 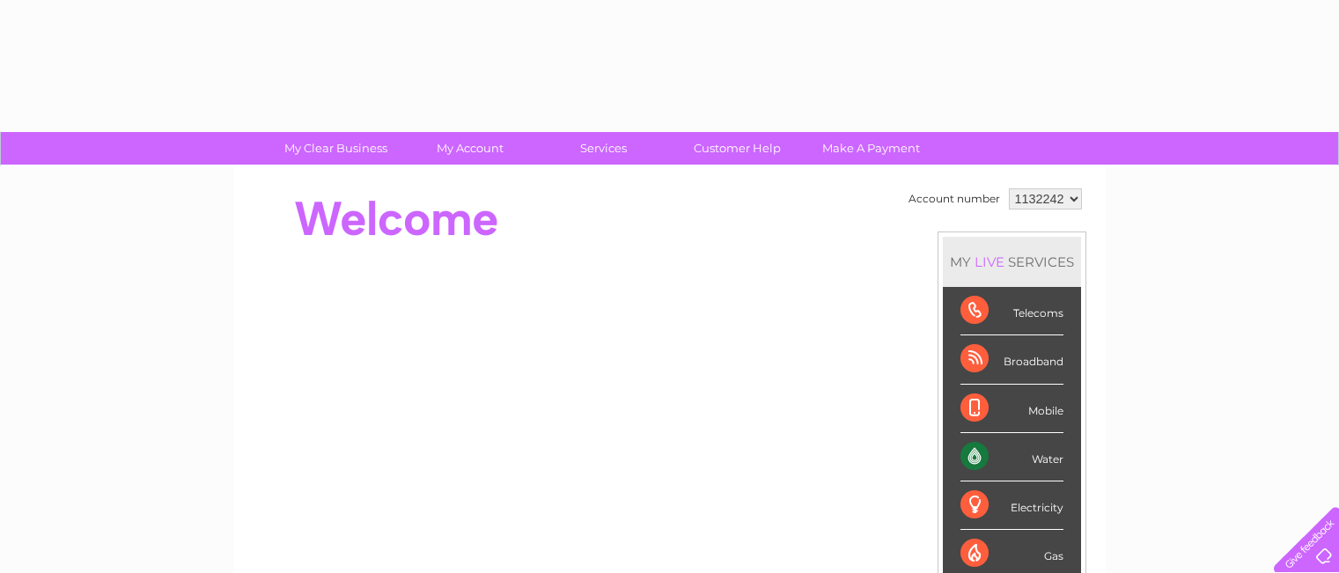 I want to click on td: Account number, so click(x=954, y=199).